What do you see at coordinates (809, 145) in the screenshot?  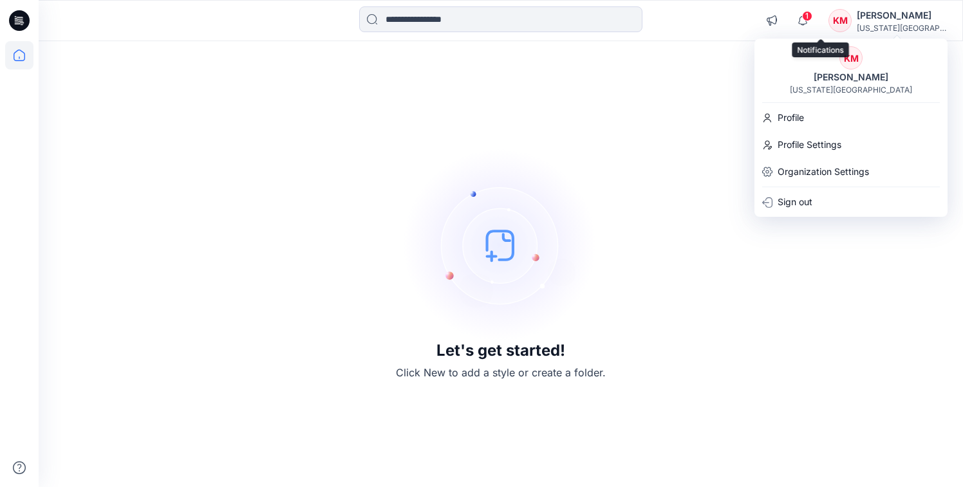 I see `p: Profile Settings` at bounding box center [809, 145].